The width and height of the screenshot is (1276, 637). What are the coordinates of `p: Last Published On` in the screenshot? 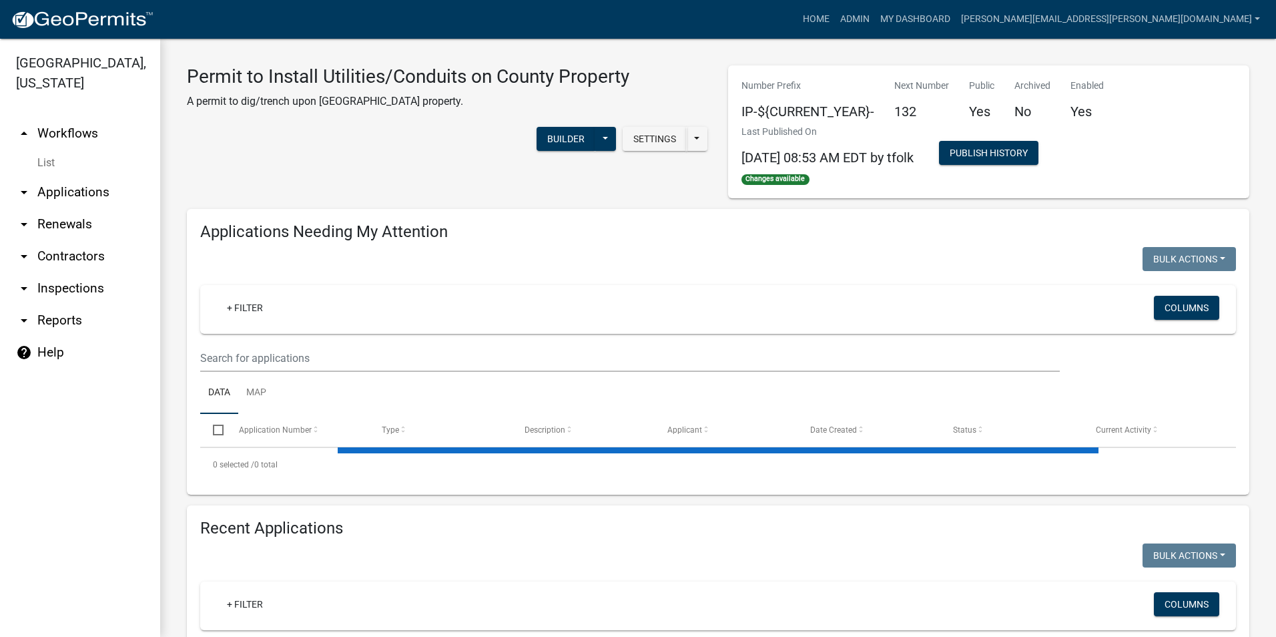 It's located at (827, 131).